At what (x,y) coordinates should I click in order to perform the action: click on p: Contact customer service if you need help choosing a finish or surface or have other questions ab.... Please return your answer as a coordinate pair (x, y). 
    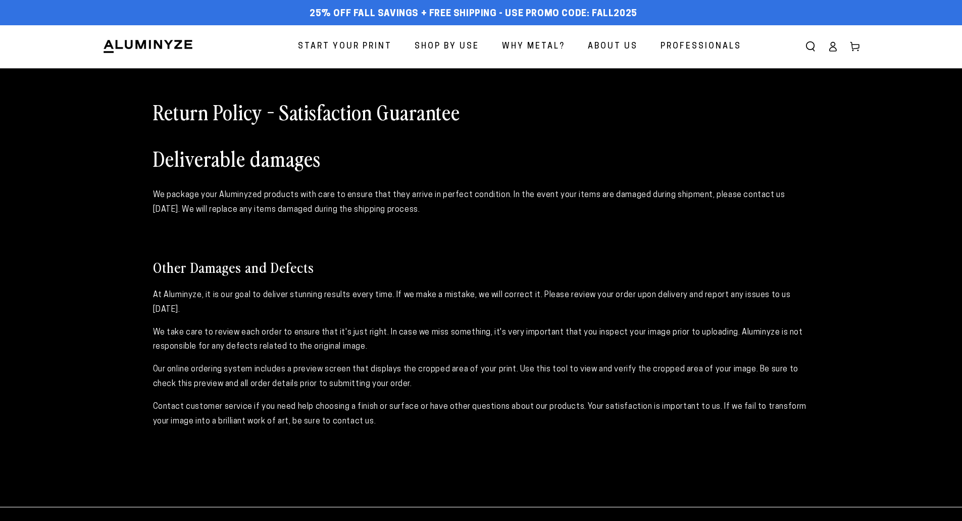
    Looking at the image, I should click on (481, 414).